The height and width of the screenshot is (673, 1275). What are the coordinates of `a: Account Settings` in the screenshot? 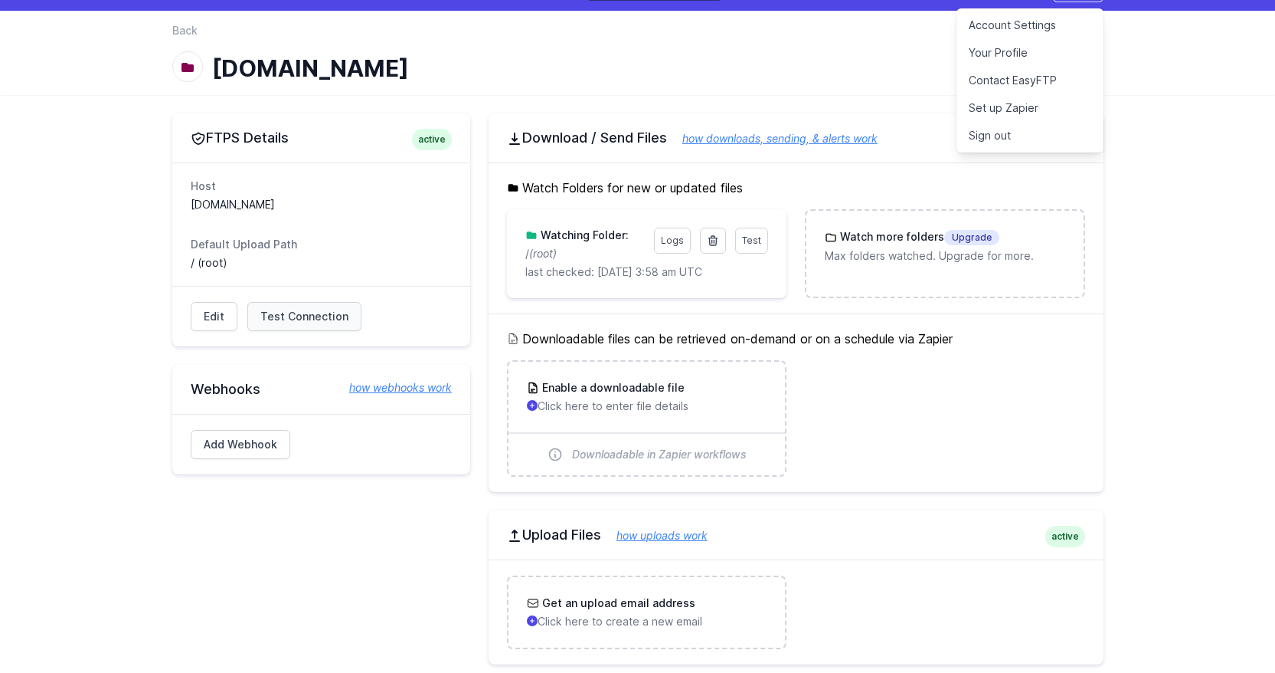 It's located at (1030, 25).